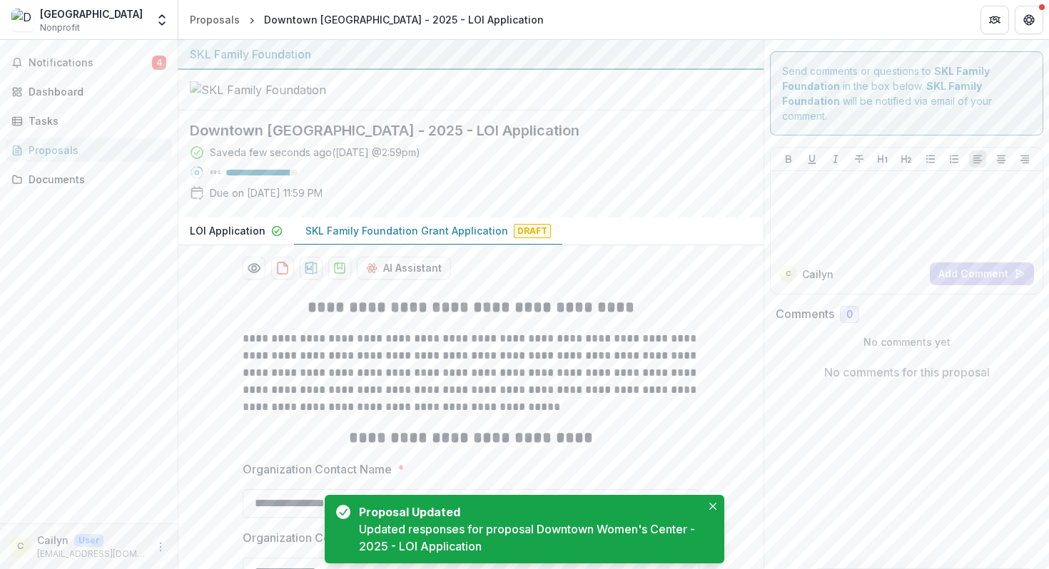 This screenshot has width=1049, height=569. Describe the element at coordinates (906, 342) in the screenshot. I see `p: No comments yet` at that location.